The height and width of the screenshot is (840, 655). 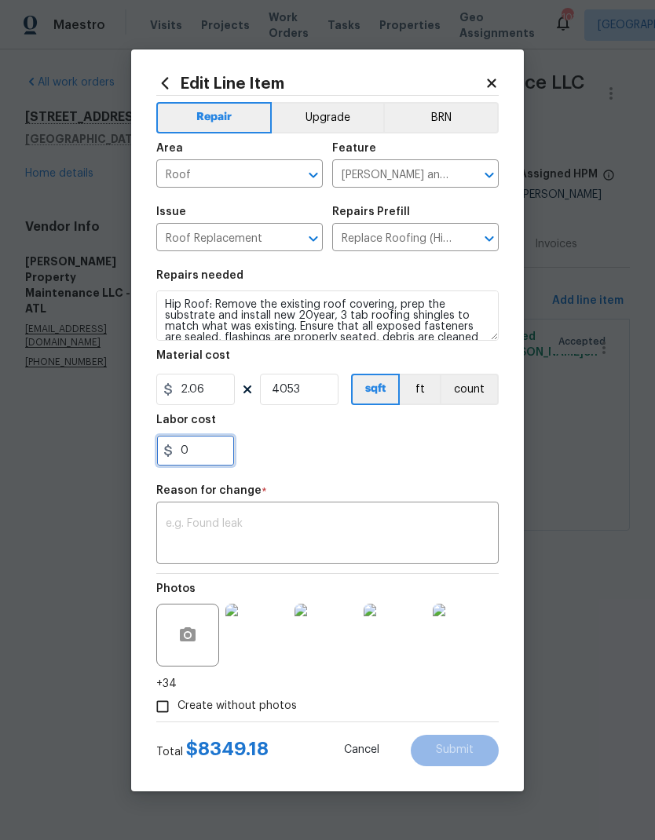 What do you see at coordinates (193, 356) in the screenshot?
I see `h5: Material cost` at bounding box center [193, 356].